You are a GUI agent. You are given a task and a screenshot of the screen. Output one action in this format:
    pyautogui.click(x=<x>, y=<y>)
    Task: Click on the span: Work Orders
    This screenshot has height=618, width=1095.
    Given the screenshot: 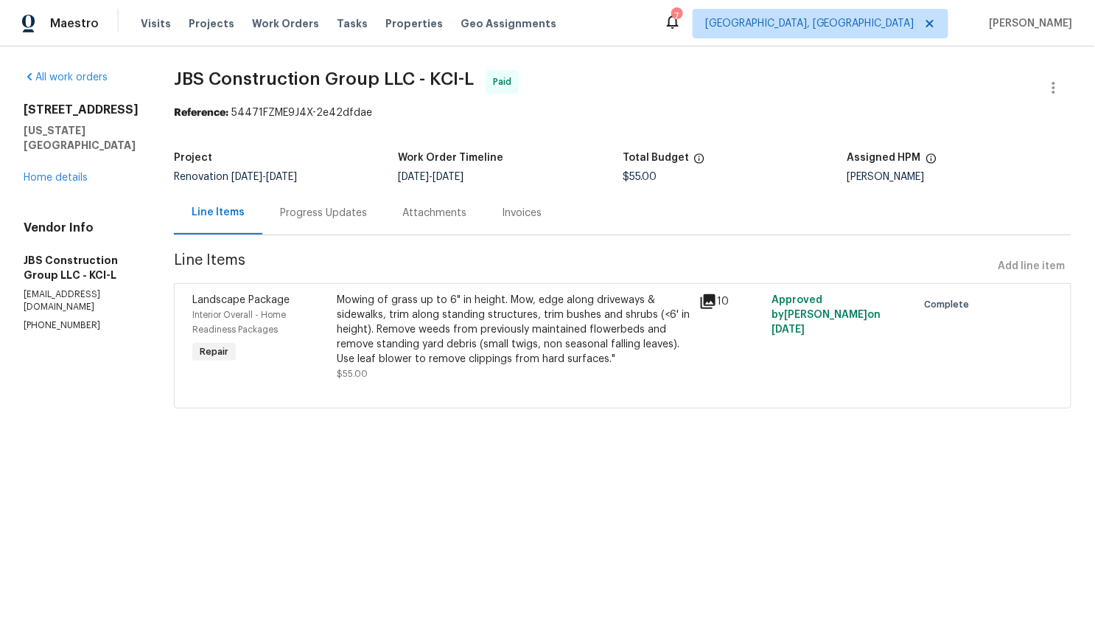 What is the action you would take?
    pyautogui.click(x=285, y=24)
    